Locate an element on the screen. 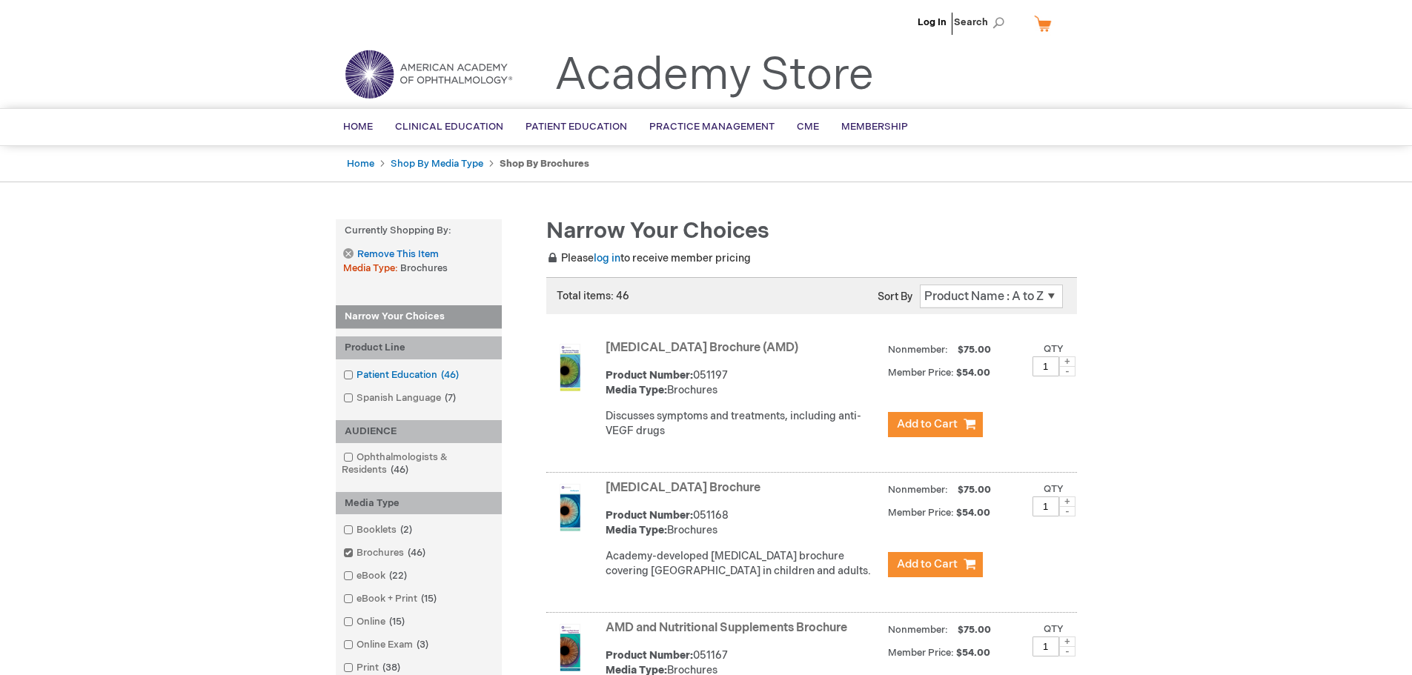 This screenshot has height=675, width=1412. a: Brochures46 is located at coordinates (385, 553).